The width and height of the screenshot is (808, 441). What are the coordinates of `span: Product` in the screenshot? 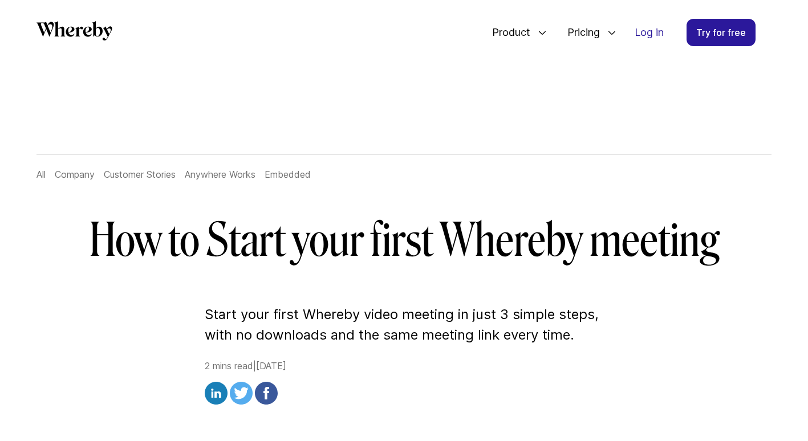 It's located at (507, 33).